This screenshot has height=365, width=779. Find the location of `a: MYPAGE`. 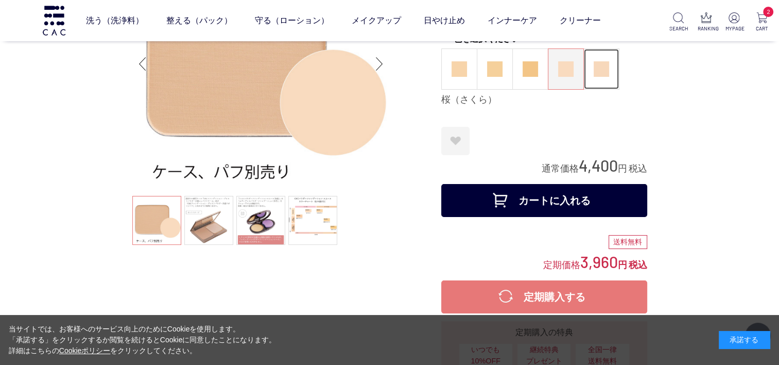

a: MYPAGE is located at coordinates (734, 22).